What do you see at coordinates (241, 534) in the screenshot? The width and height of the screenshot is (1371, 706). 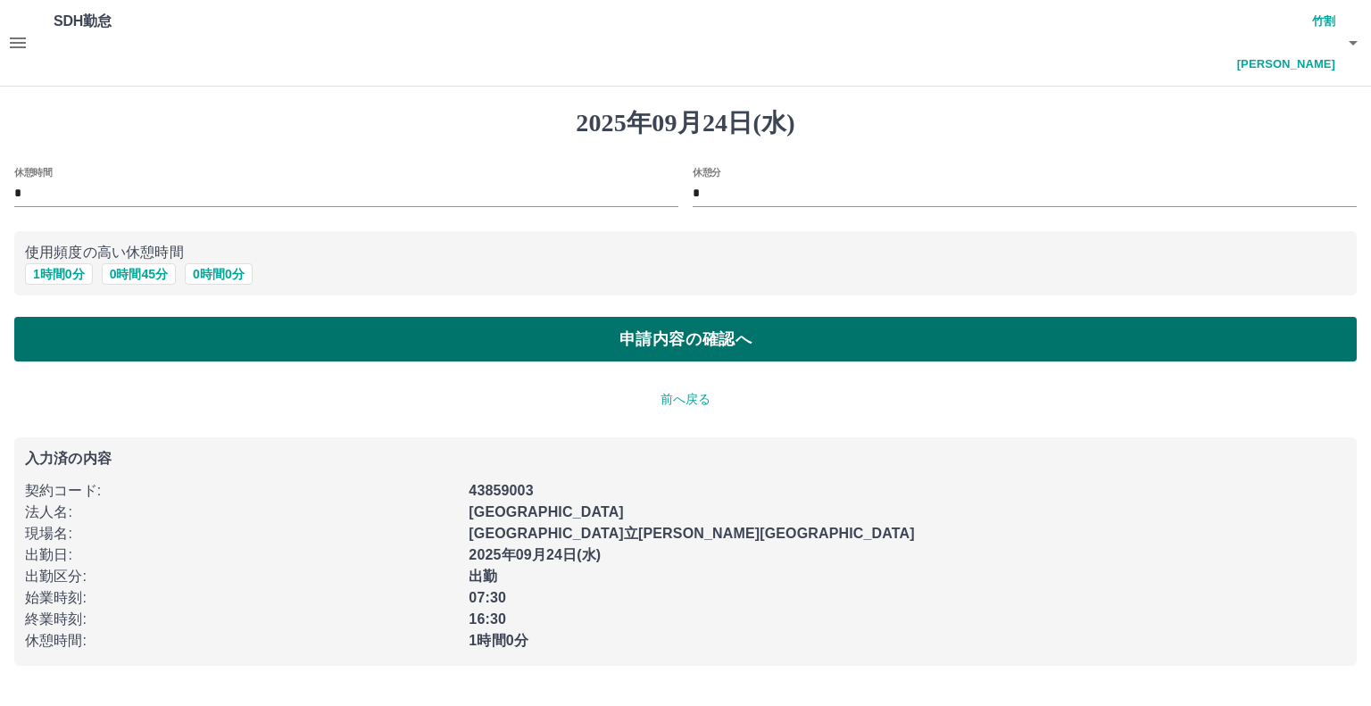 I see `p: 現場名 :` at bounding box center [241, 534].